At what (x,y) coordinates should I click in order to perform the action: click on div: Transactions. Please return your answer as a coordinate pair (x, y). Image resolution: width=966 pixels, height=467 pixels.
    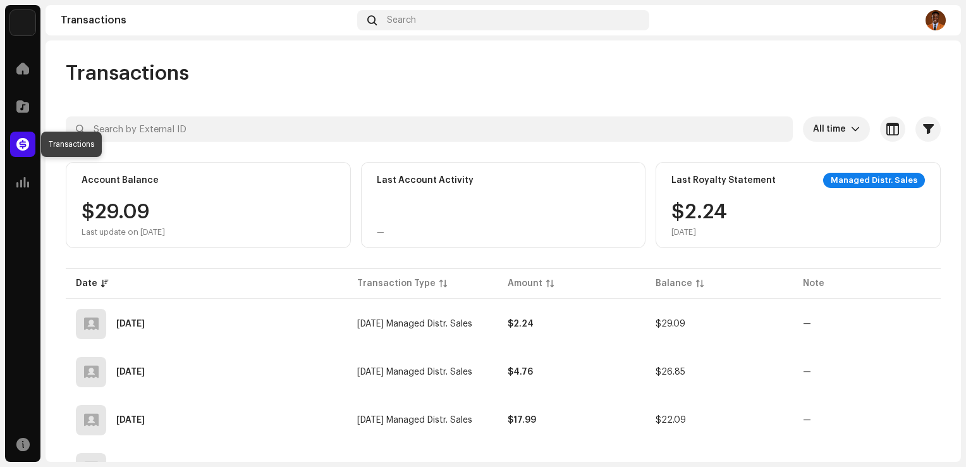
    Looking at the image, I should click on (206, 20).